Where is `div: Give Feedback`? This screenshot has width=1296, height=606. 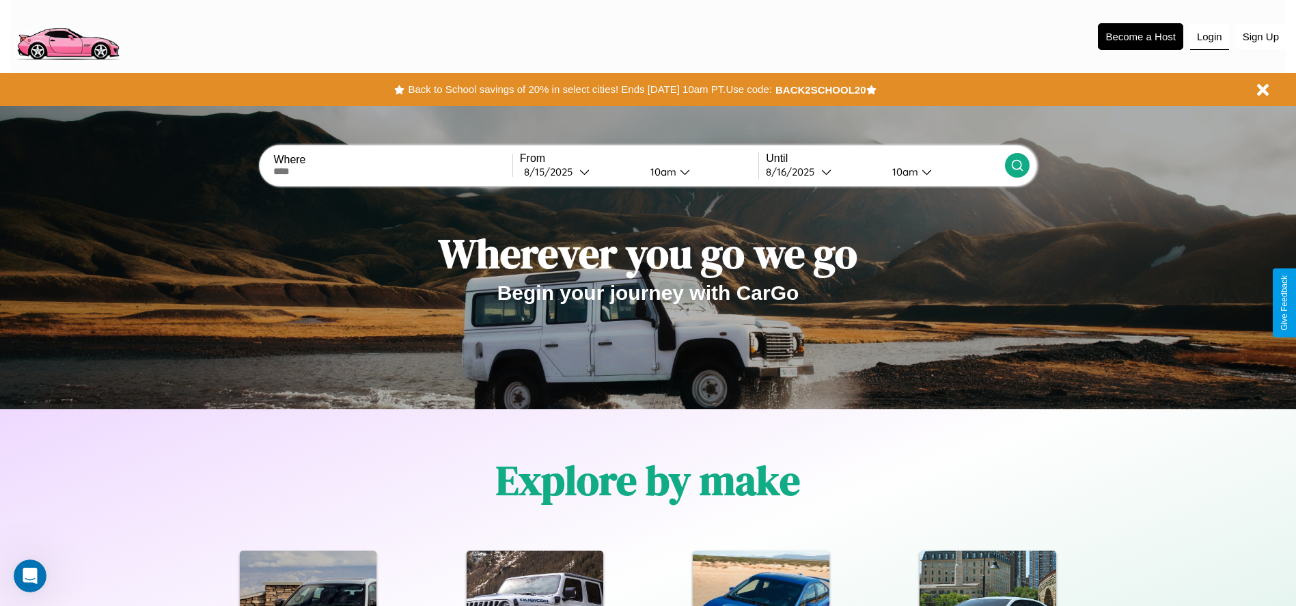
div: Give Feedback is located at coordinates (1284, 303).